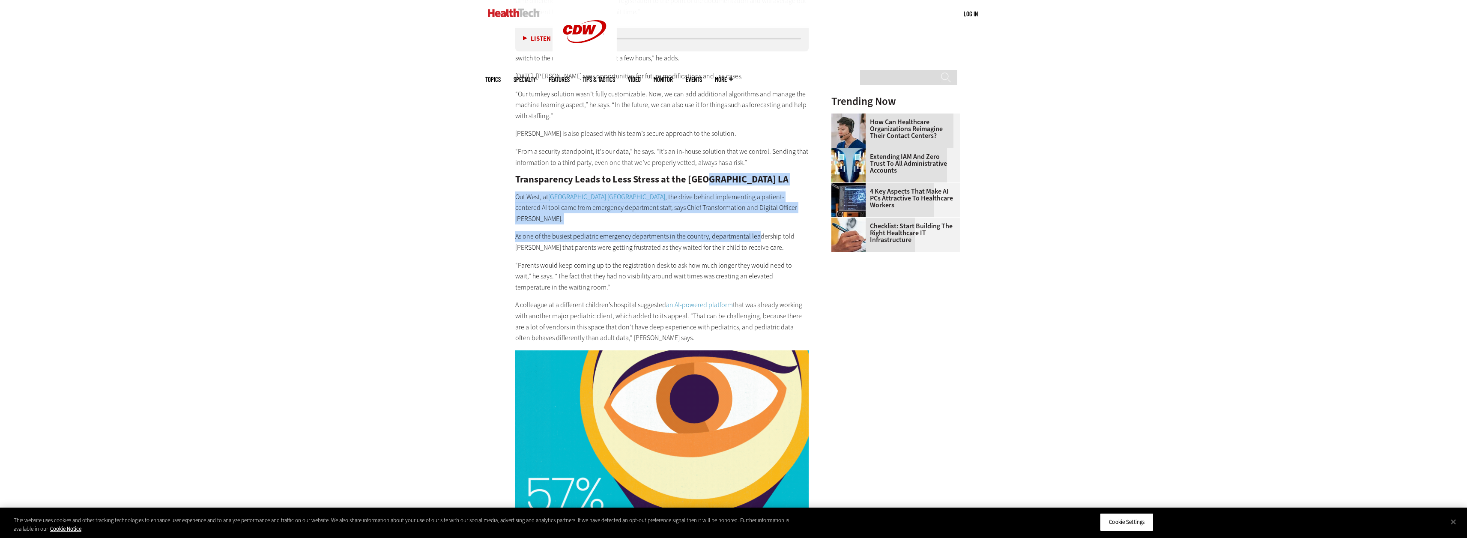 This screenshot has width=1467, height=538. I want to click on span: Specialty, so click(525, 79).